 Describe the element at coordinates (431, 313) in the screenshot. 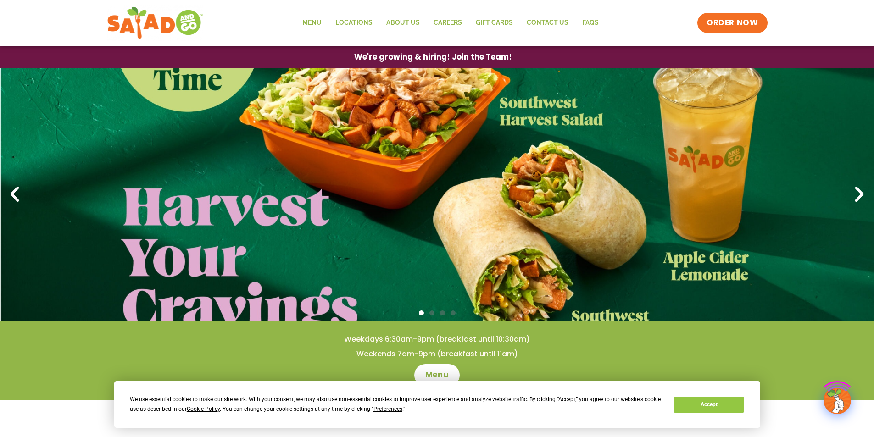

I see `span: Go to slide 2` at that location.